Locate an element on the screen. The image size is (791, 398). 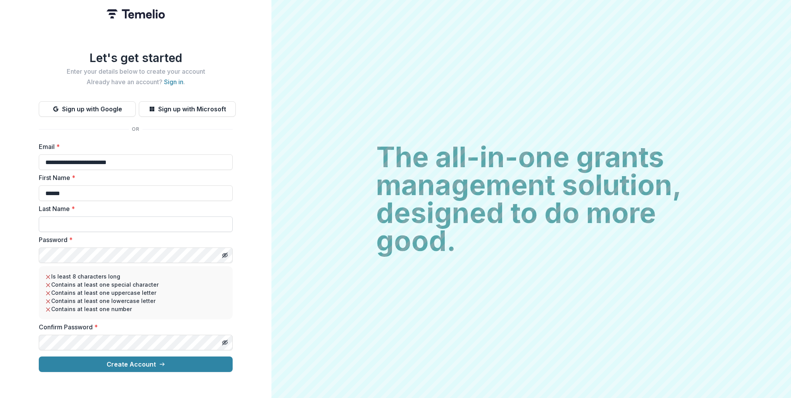
button: Sign up with Google is located at coordinates (87, 109).